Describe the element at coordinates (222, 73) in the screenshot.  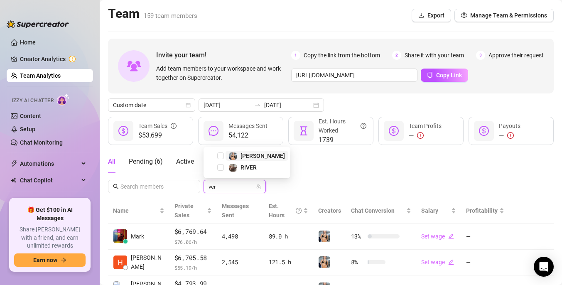
I see `span: Add team members to your workspace and work together on Supercreator.` at that location.